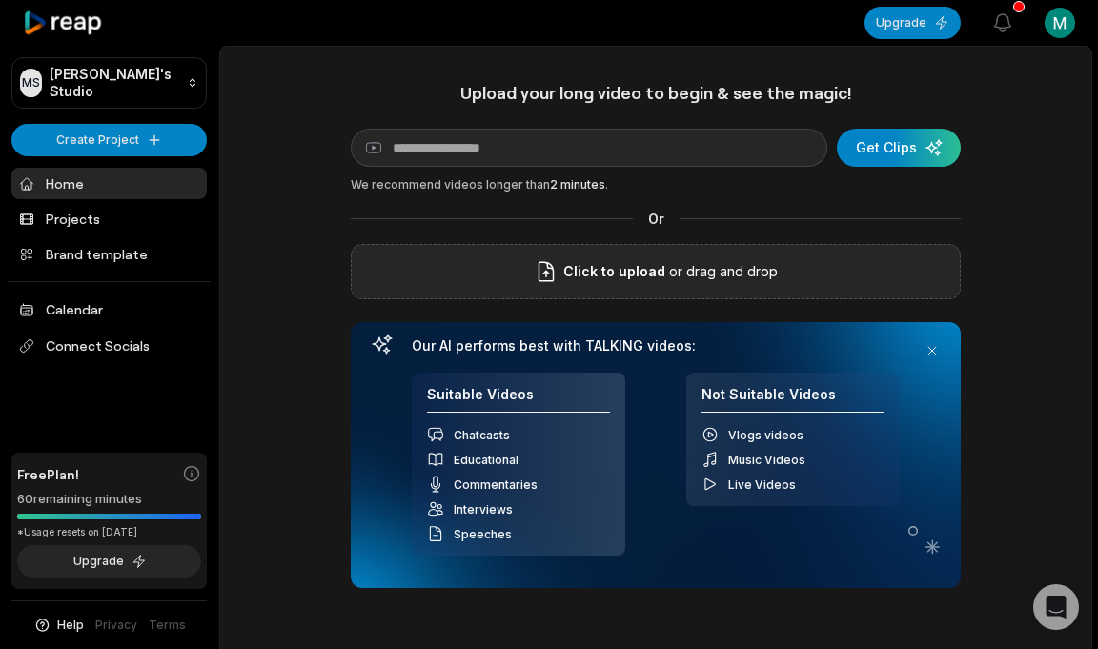 This screenshot has width=1098, height=649. I want to click on span: Speeches, so click(482, 534).